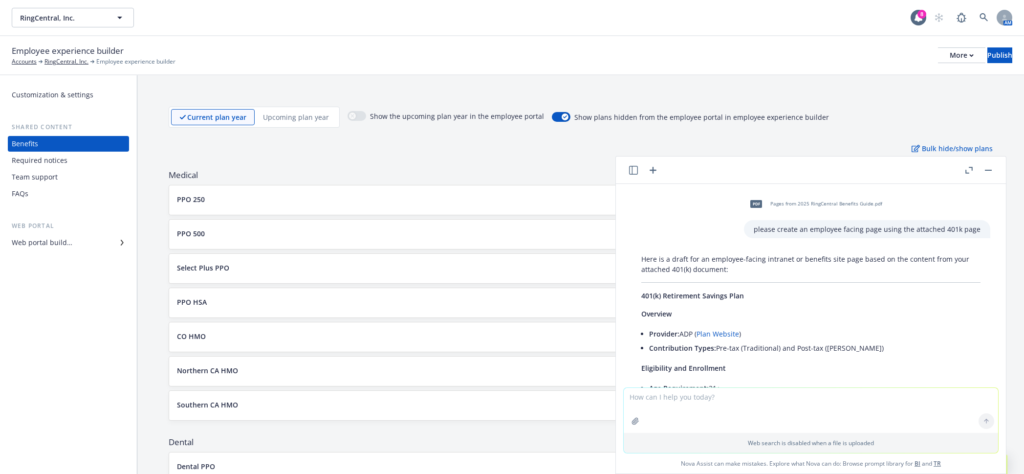 The image size is (1024, 474). I want to click on button: More, so click(961, 55).